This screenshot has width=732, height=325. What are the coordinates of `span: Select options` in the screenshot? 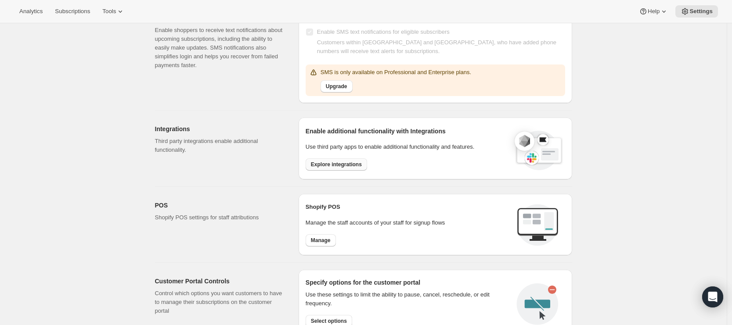 It's located at (329, 321).